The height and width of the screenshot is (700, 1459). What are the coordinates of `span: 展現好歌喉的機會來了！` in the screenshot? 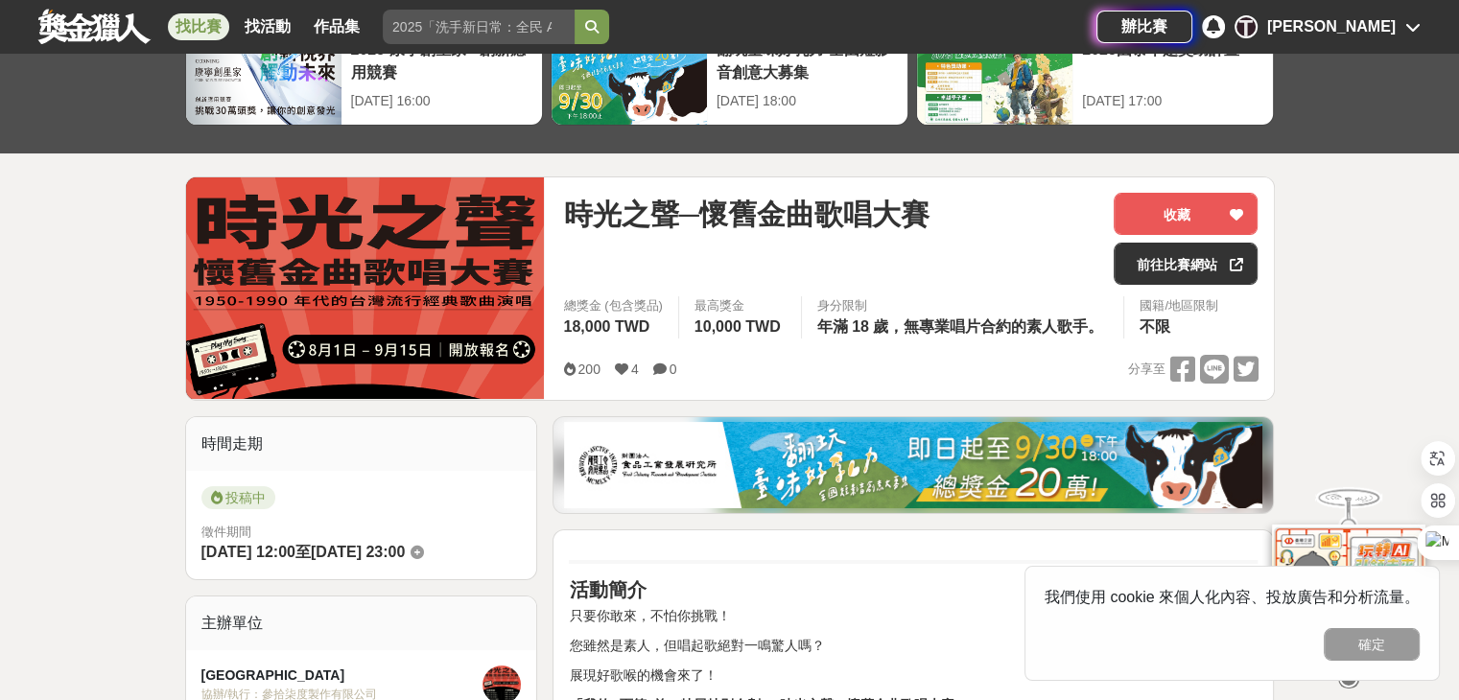 It's located at (643, 675).